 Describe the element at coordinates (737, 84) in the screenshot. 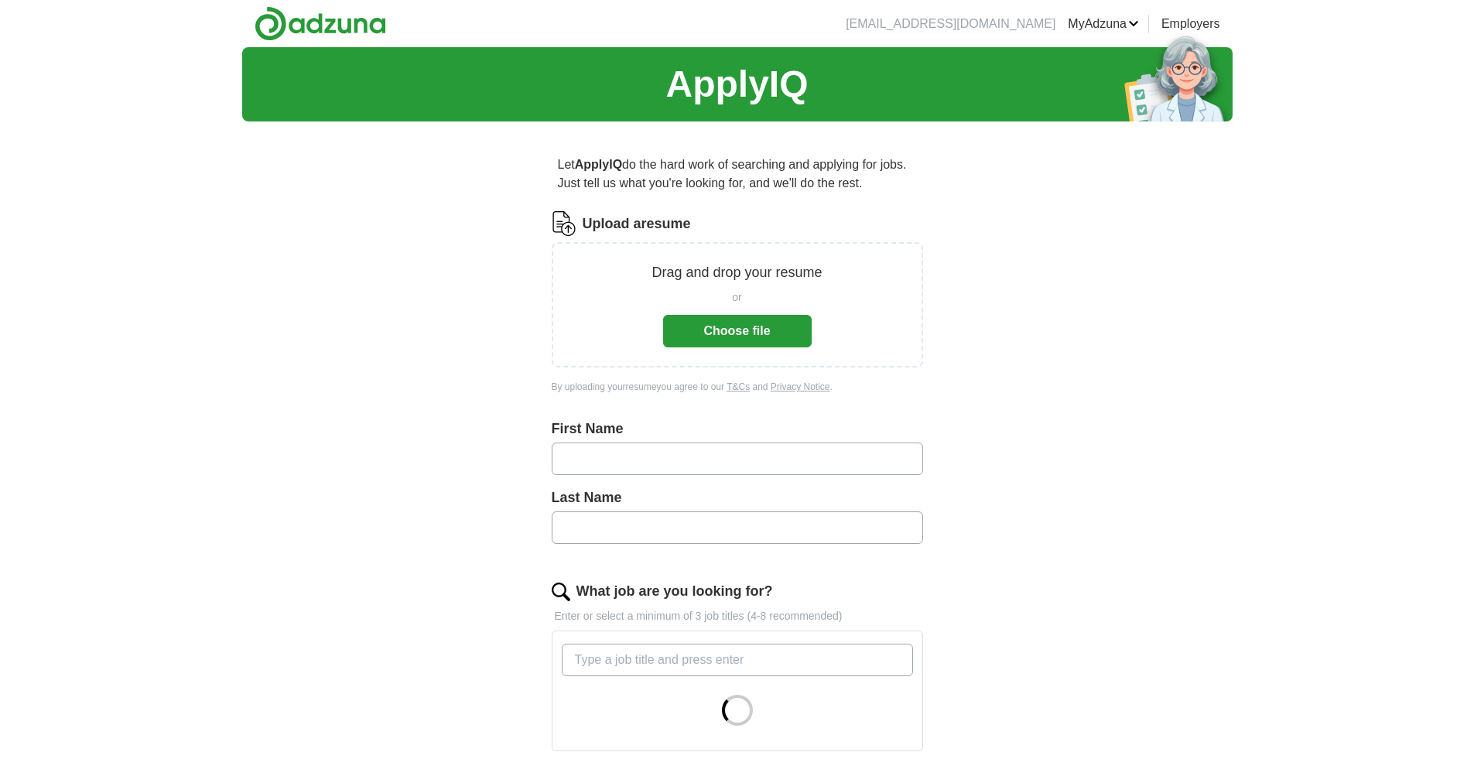

I see `h1: ApplyIQ` at that location.